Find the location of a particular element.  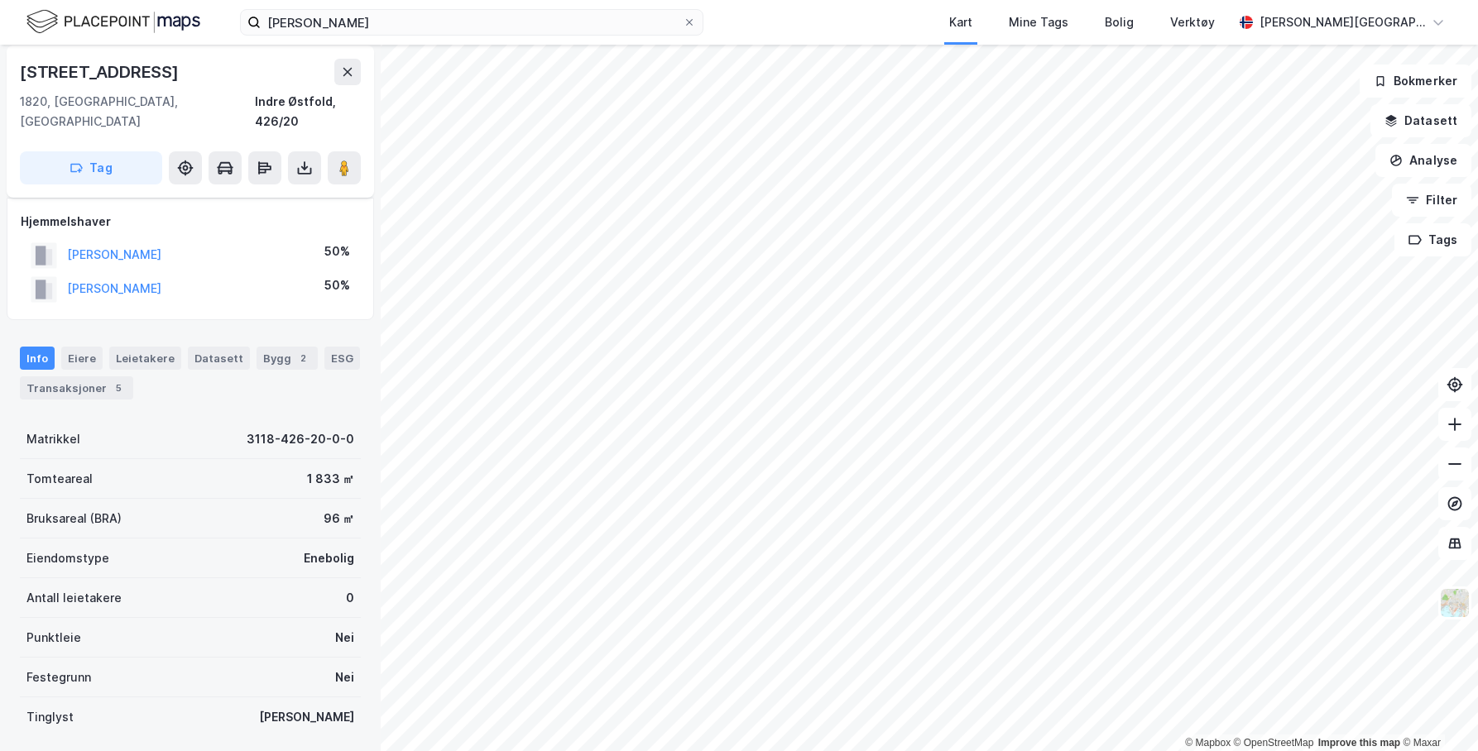

div: Bolig is located at coordinates (1119, 22).